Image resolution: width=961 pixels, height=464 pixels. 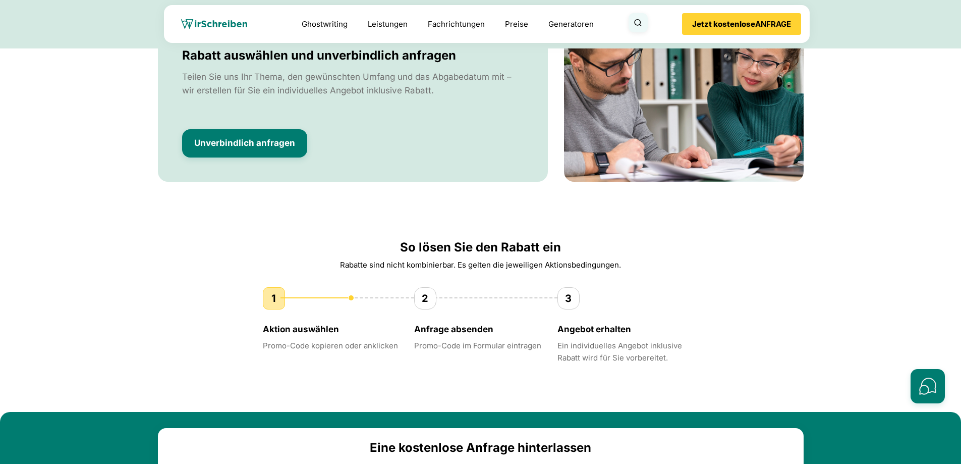 I want to click on div: Aktion auswählen, so click(x=330, y=329).